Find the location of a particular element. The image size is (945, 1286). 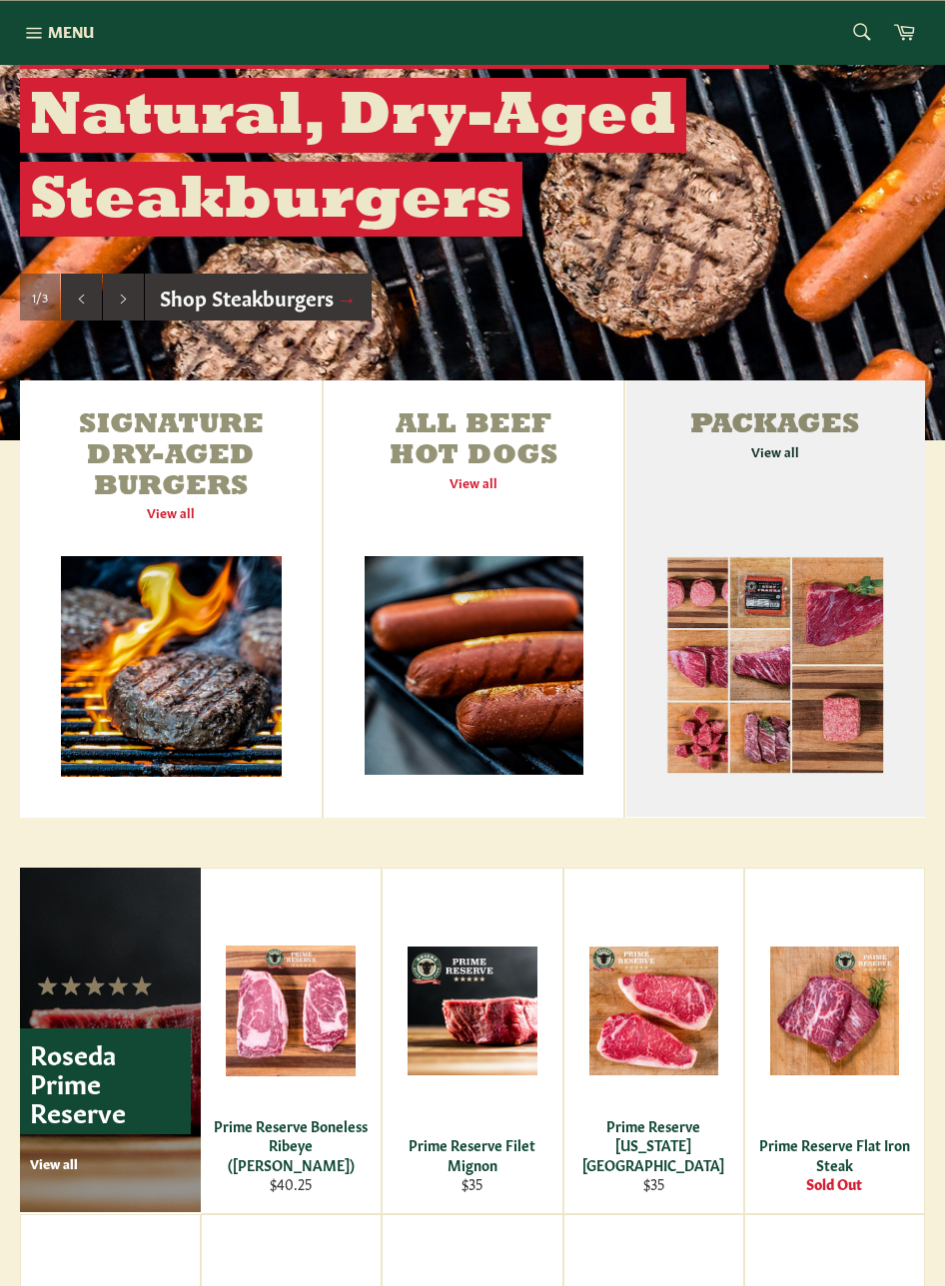

button: Previous slide is located at coordinates (81, 298).